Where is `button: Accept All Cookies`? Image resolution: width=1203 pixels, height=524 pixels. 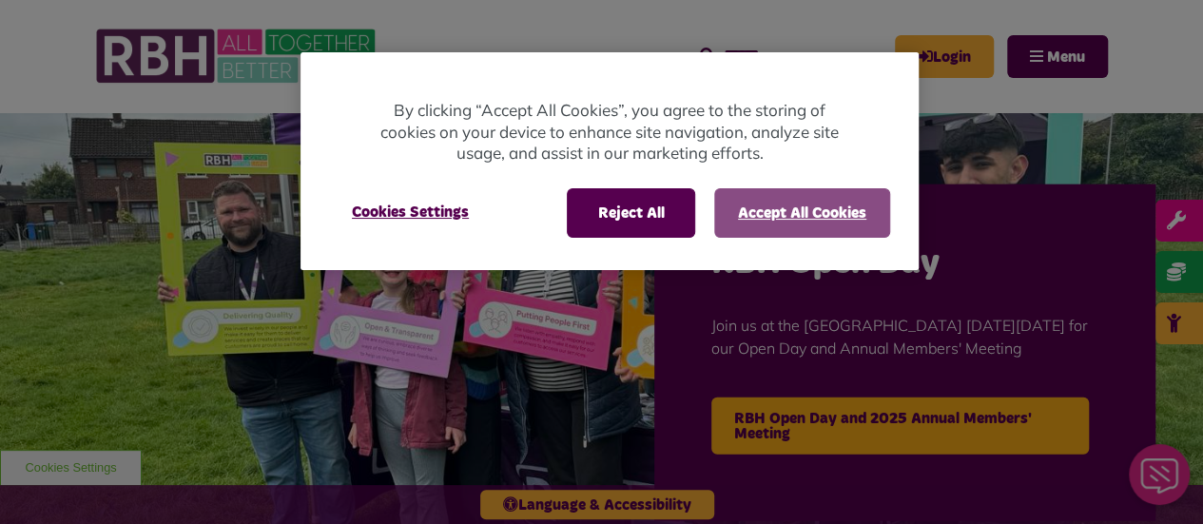
button: Accept All Cookies is located at coordinates (802, 213).